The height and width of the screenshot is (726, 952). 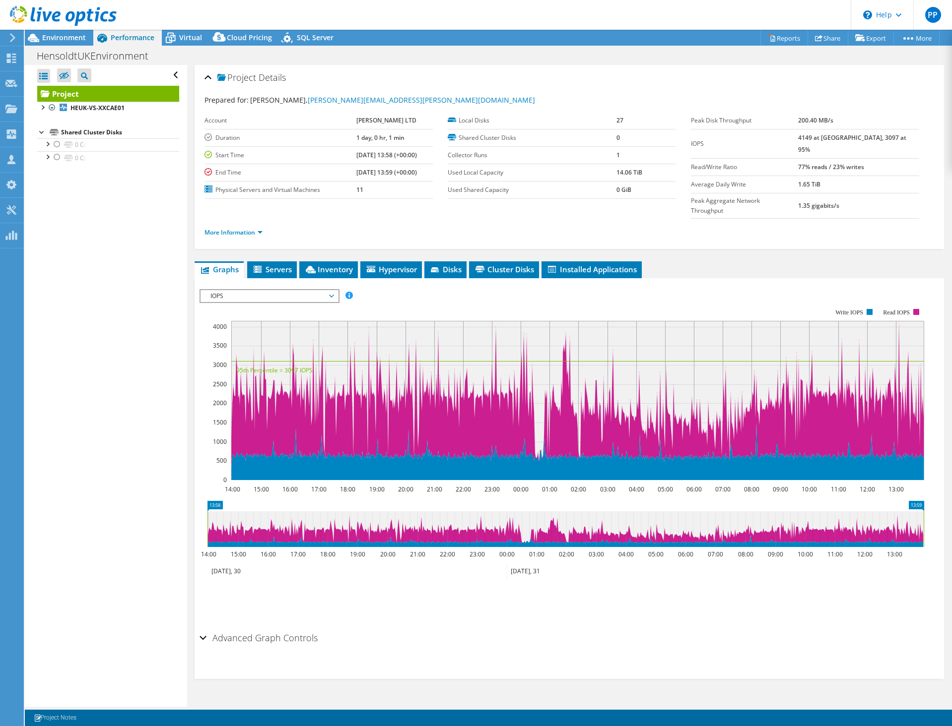 I want to click on span: Graphs, so click(x=219, y=269).